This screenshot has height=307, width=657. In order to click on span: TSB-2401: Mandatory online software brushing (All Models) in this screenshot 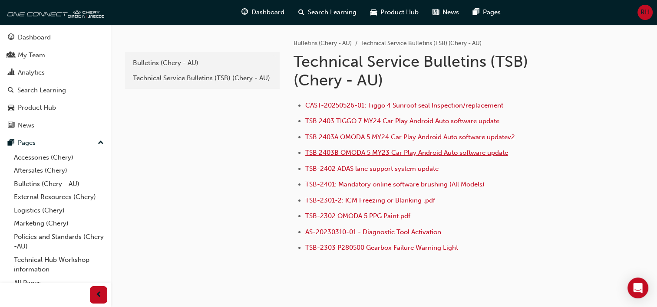, I will do `click(394, 184)`.